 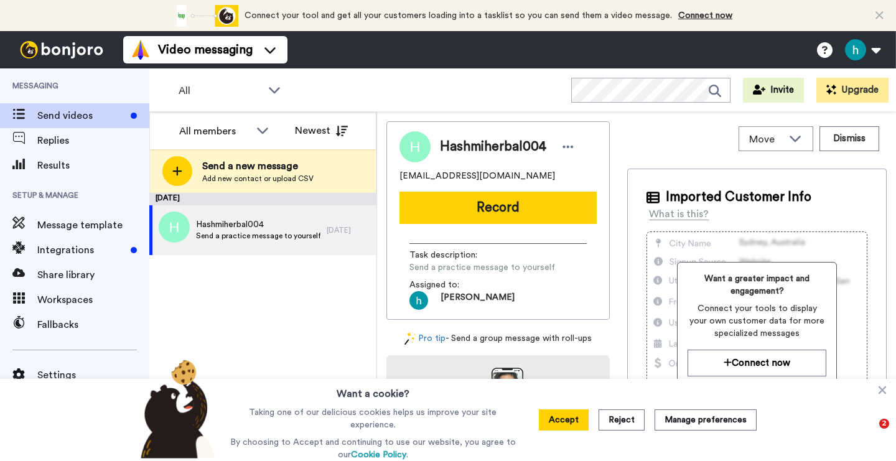 I want to click on a: Cookie Policy, so click(x=378, y=455).